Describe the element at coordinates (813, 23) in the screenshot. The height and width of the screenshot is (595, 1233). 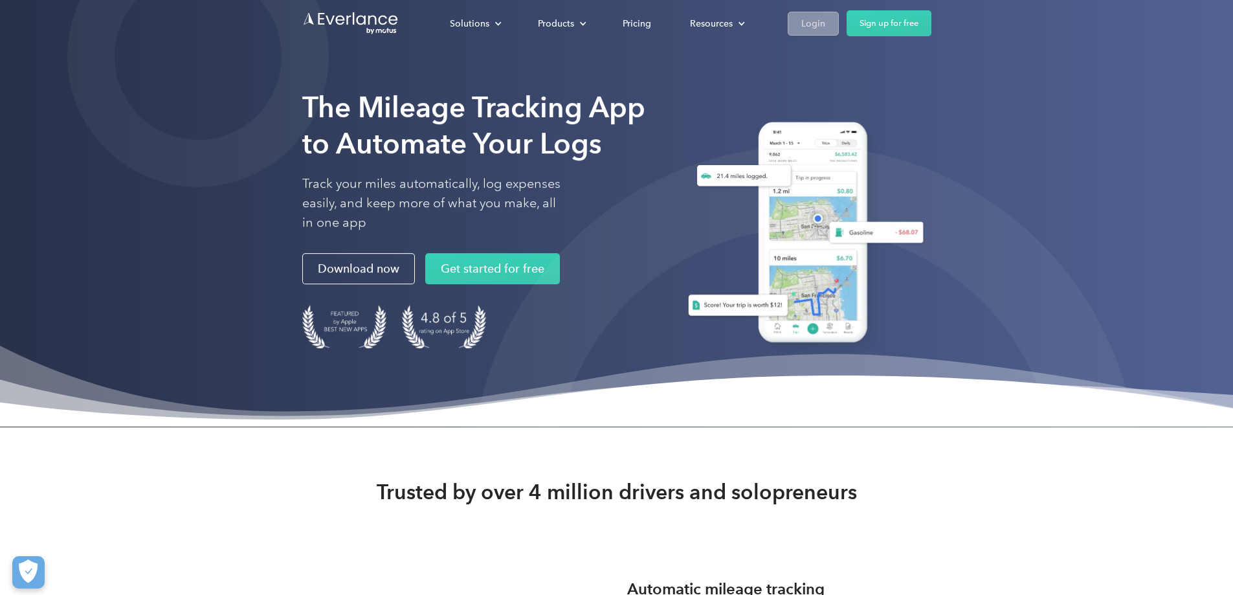
I see `a: Login` at that location.